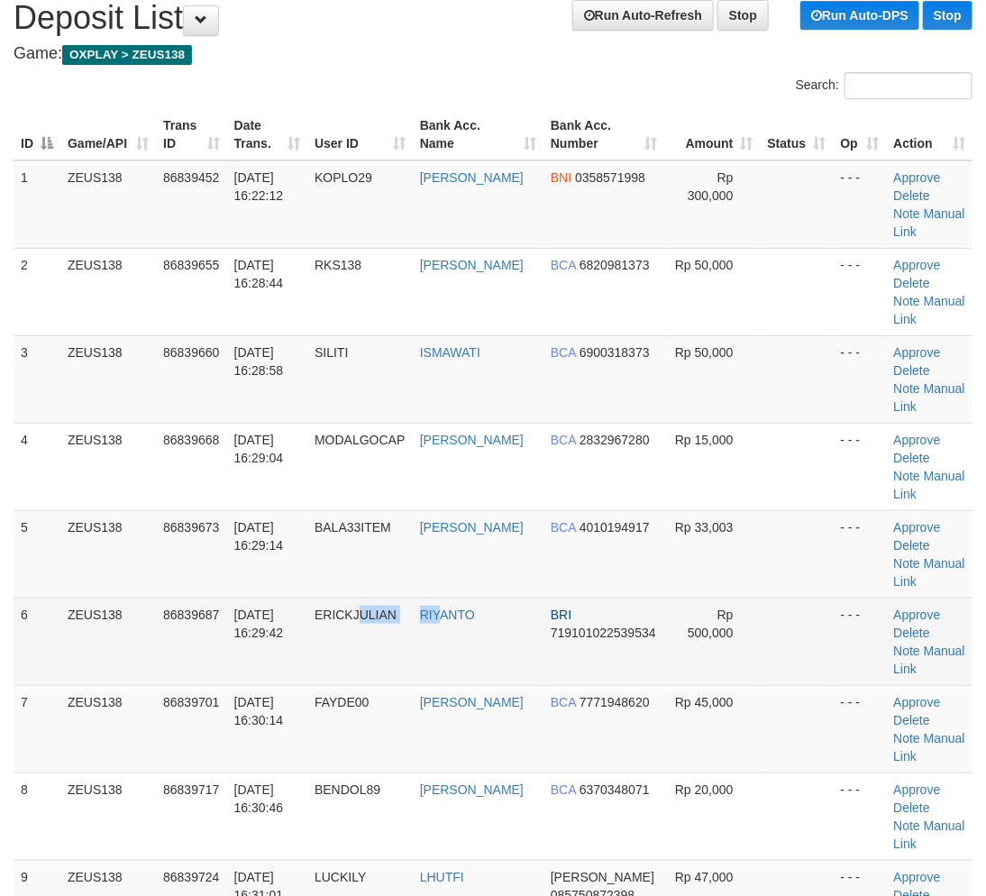  I want to click on span: KOPLO29, so click(343, 178).